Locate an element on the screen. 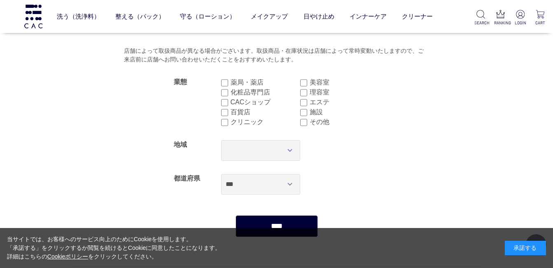  label: 化粧品専門店 is located at coordinates (265, 92).